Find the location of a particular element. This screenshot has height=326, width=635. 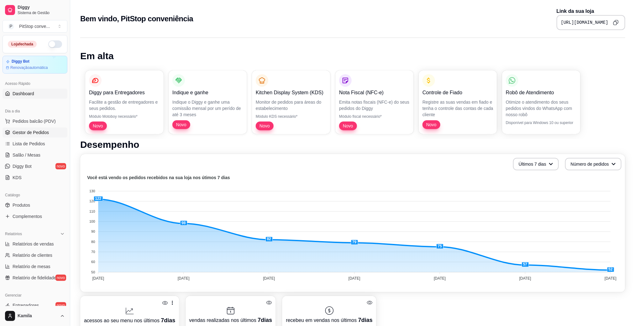

p: Diggy para Entregadores is located at coordinates (124, 93).